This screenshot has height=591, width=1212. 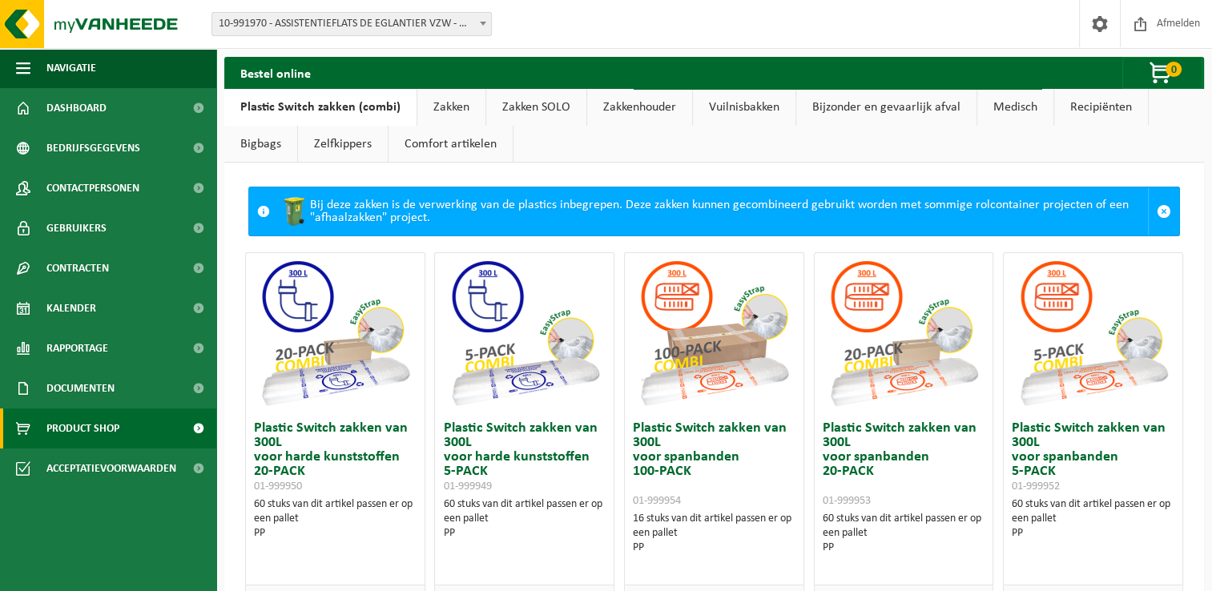 What do you see at coordinates (343, 144) in the screenshot?
I see `a: Zelfkippers` at bounding box center [343, 144].